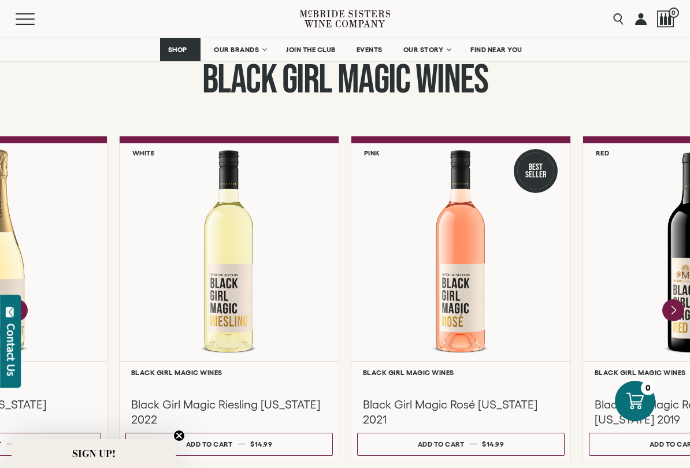  I want to click on button: Mobile Menu Trigger, so click(36, 19).